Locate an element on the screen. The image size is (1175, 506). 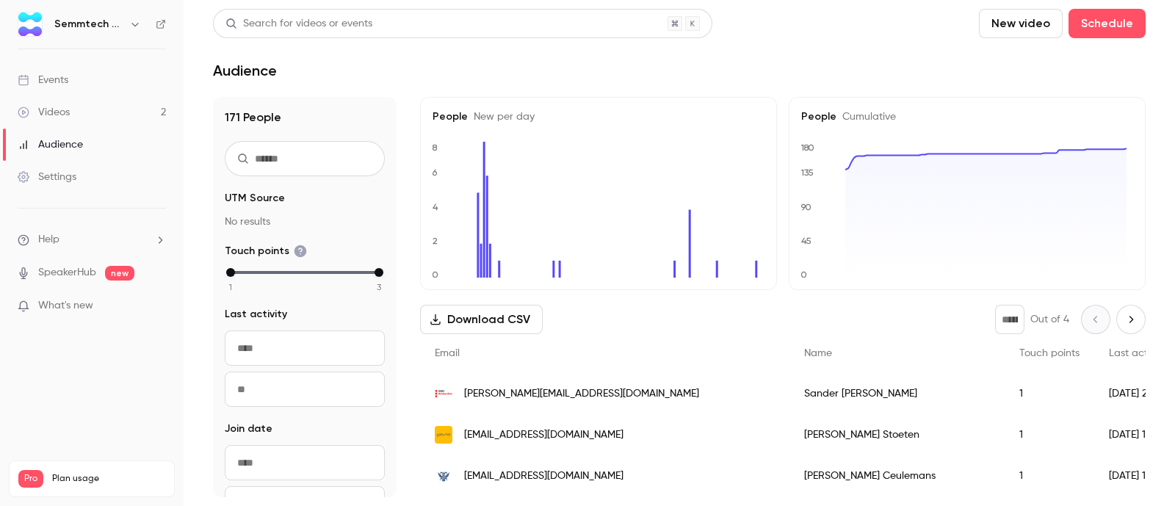
span: Email is located at coordinates (447, 353).